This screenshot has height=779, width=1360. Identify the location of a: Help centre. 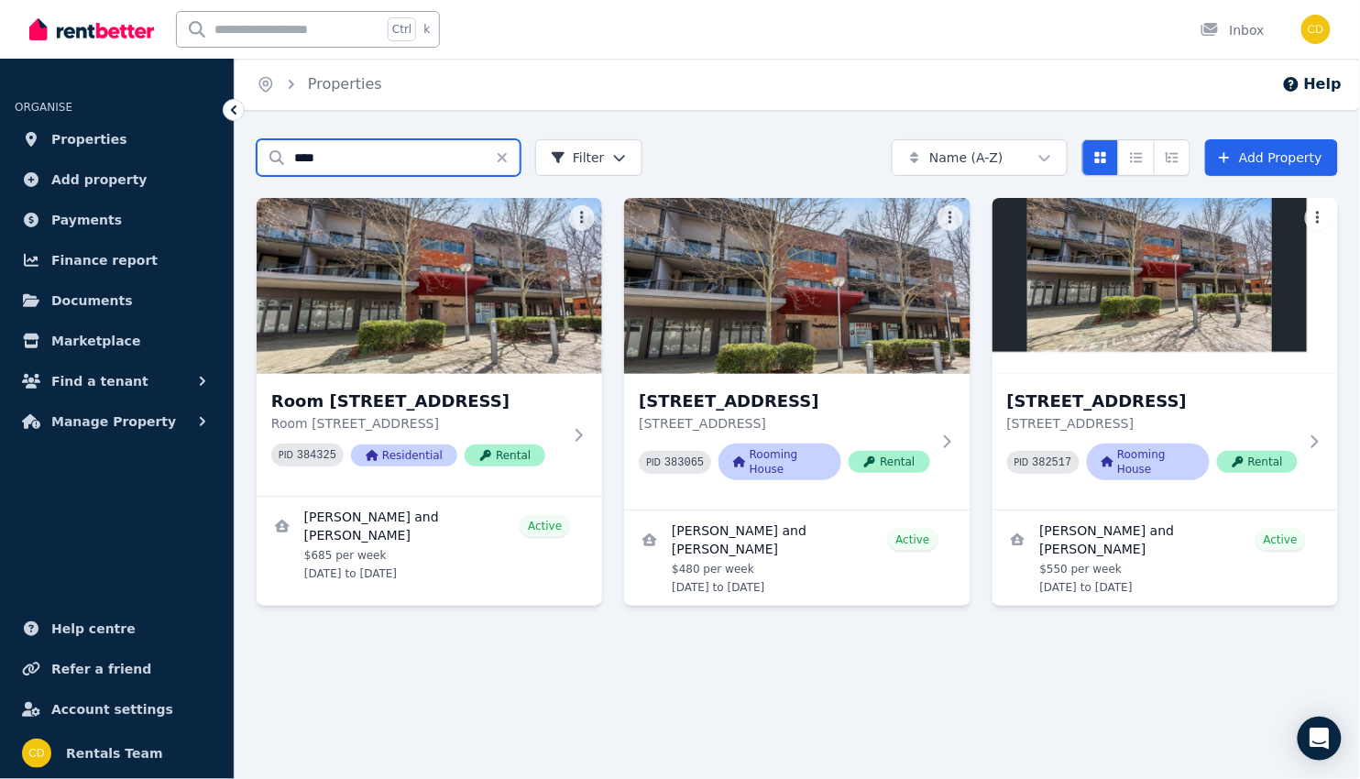
(116, 629).